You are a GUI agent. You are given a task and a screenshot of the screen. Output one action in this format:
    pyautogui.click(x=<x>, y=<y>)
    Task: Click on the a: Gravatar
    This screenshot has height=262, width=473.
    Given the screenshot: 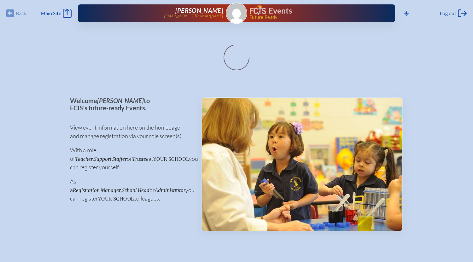 What is the action you would take?
    pyautogui.click(x=236, y=13)
    